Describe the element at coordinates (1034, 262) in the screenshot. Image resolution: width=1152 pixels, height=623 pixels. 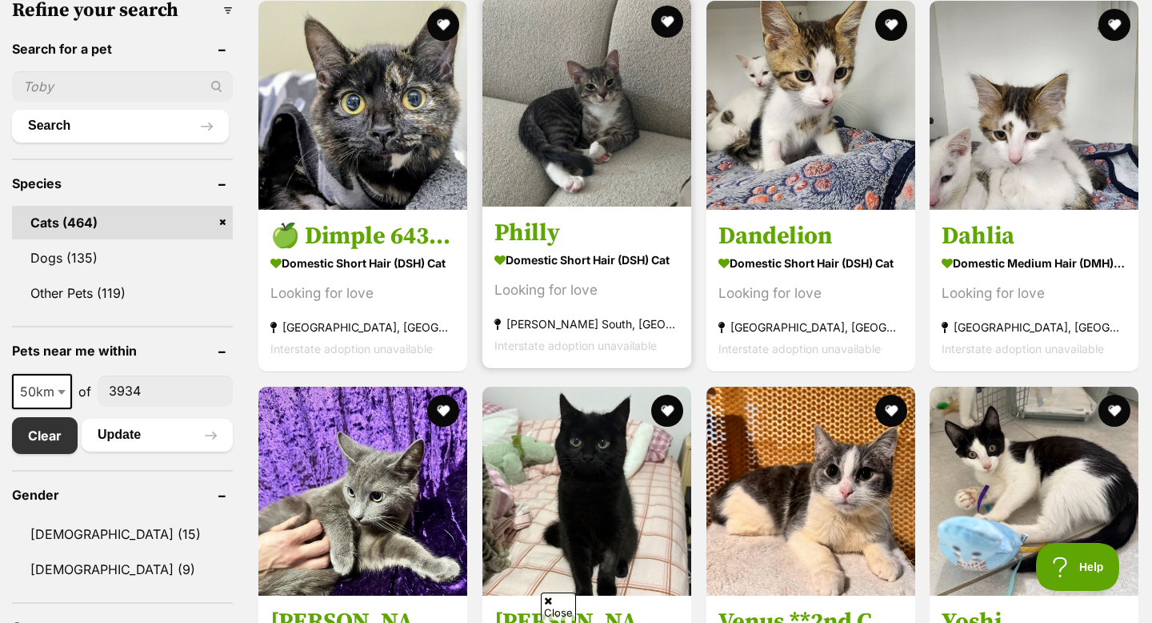
I see `strong: Domestic Medium Hair (DMH) Cat` at that location.